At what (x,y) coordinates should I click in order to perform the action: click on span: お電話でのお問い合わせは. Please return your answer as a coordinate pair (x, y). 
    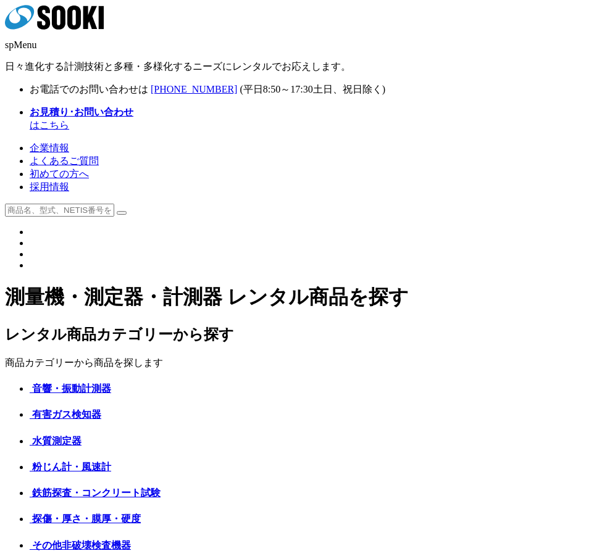
    Looking at the image, I should click on (89, 89).